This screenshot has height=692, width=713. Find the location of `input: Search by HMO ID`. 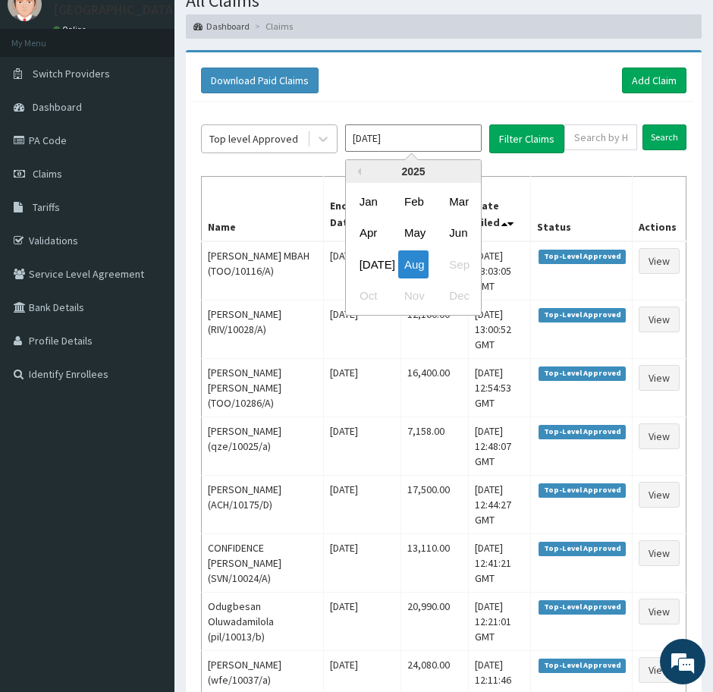

input: Search by HMO ID is located at coordinates (601, 137).